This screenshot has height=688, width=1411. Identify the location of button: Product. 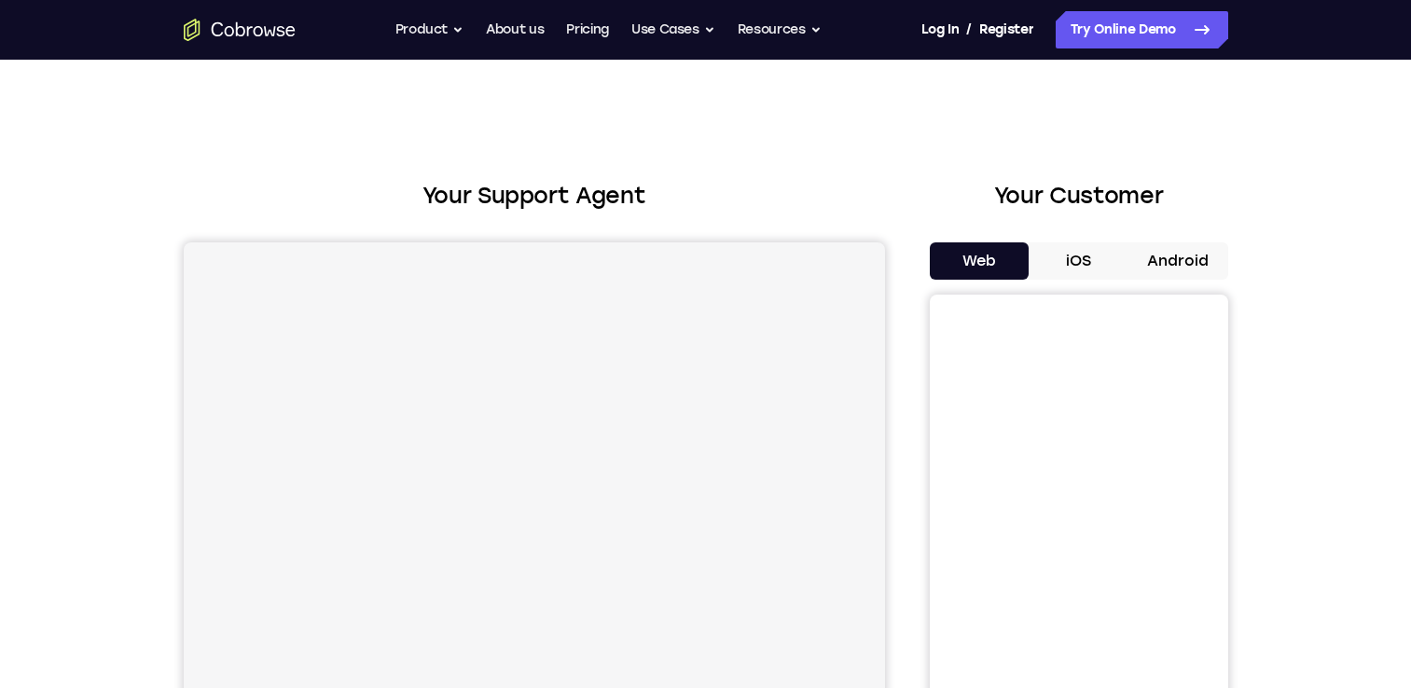
(430, 30).